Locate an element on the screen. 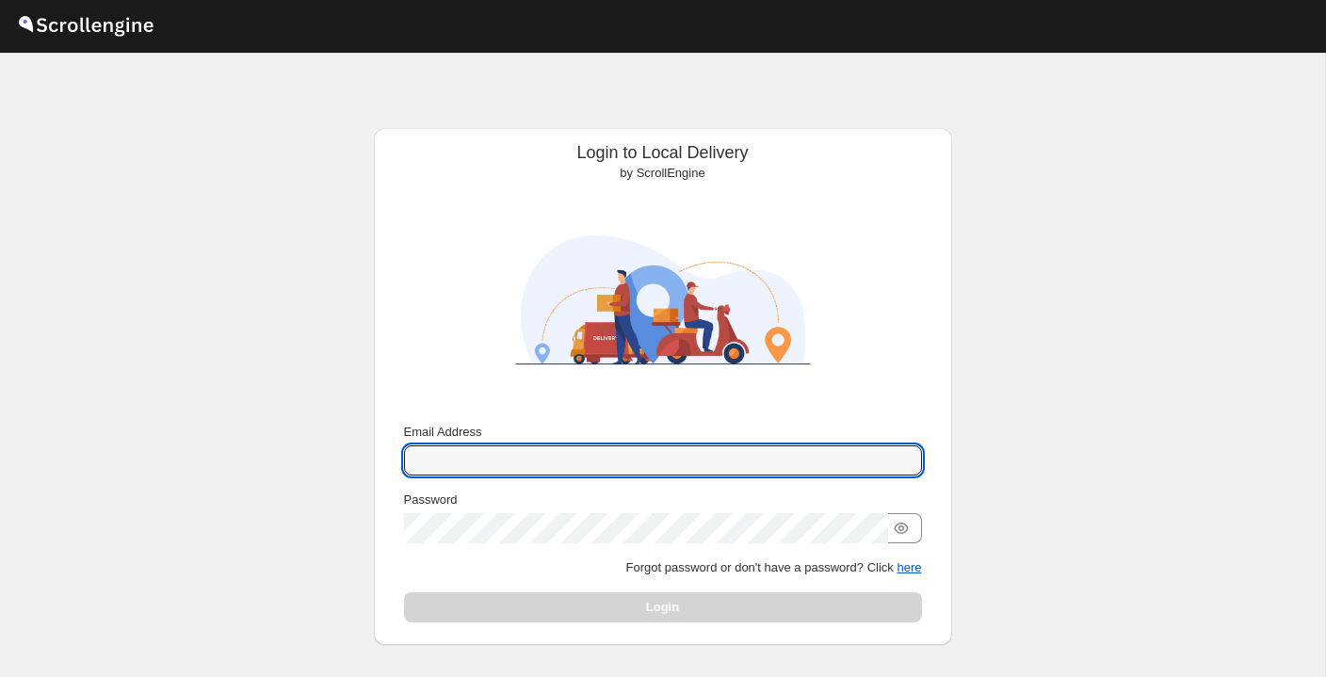  span: by ScrollEngine is located at coordinates (662, 172).